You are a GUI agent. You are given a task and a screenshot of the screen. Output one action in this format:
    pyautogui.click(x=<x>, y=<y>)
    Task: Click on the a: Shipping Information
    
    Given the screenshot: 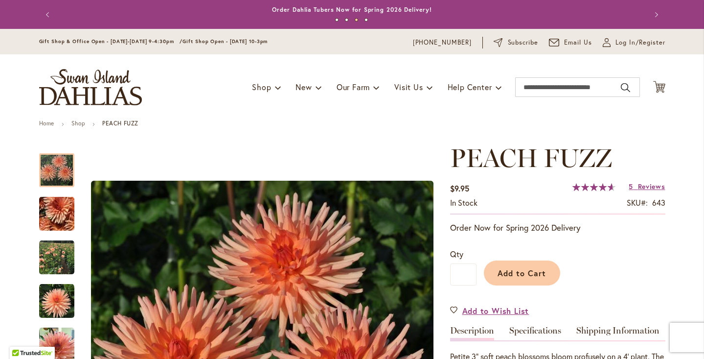 What is the action you would take?
    pyautogui.click(x=618, y=333)
    